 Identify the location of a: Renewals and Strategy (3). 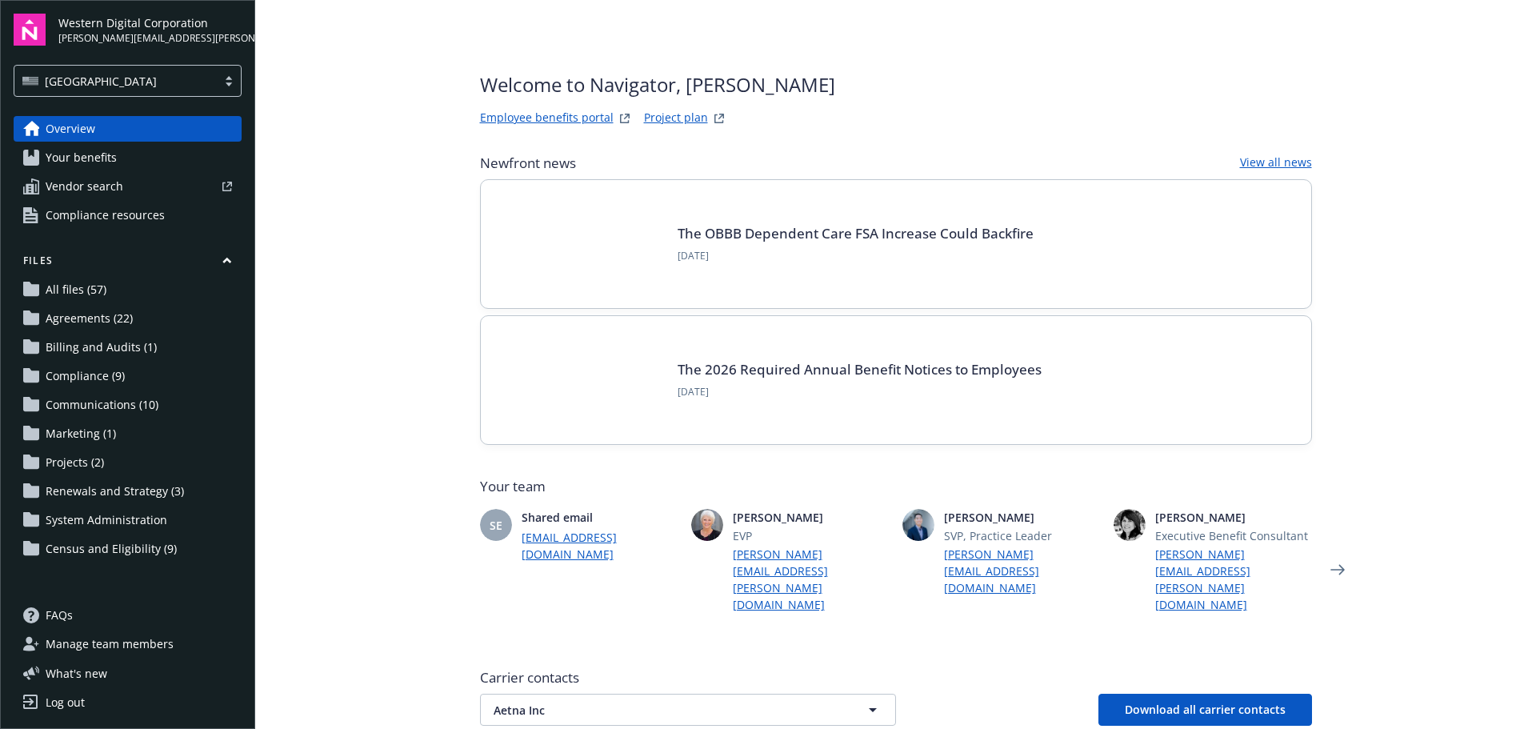
(127, 491).